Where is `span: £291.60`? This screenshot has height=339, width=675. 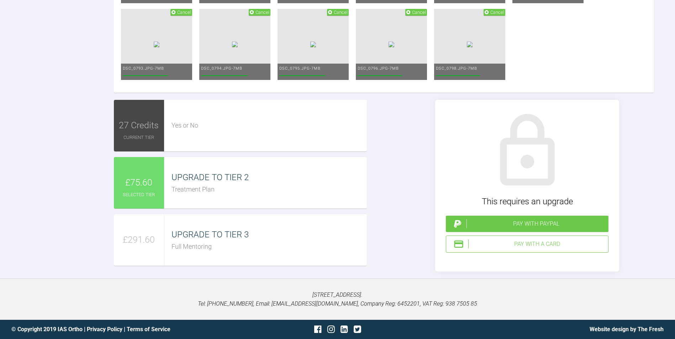
span: £291.60 is located at coordinates (139, 240).